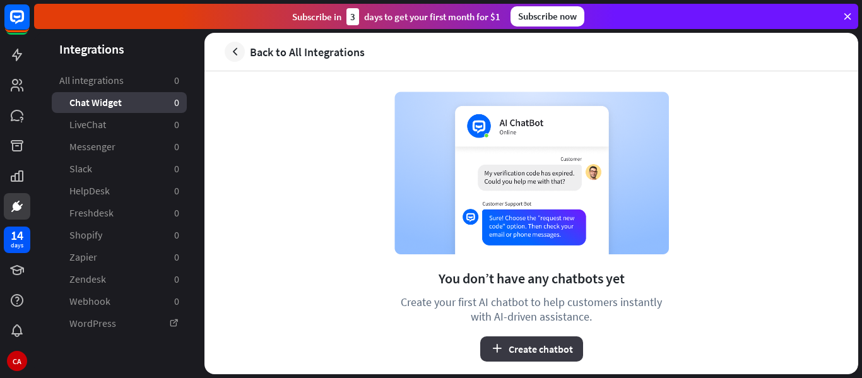 This screenshot has height=378, width=862. I want to click on div: Subscribe now, so click(547, 16).